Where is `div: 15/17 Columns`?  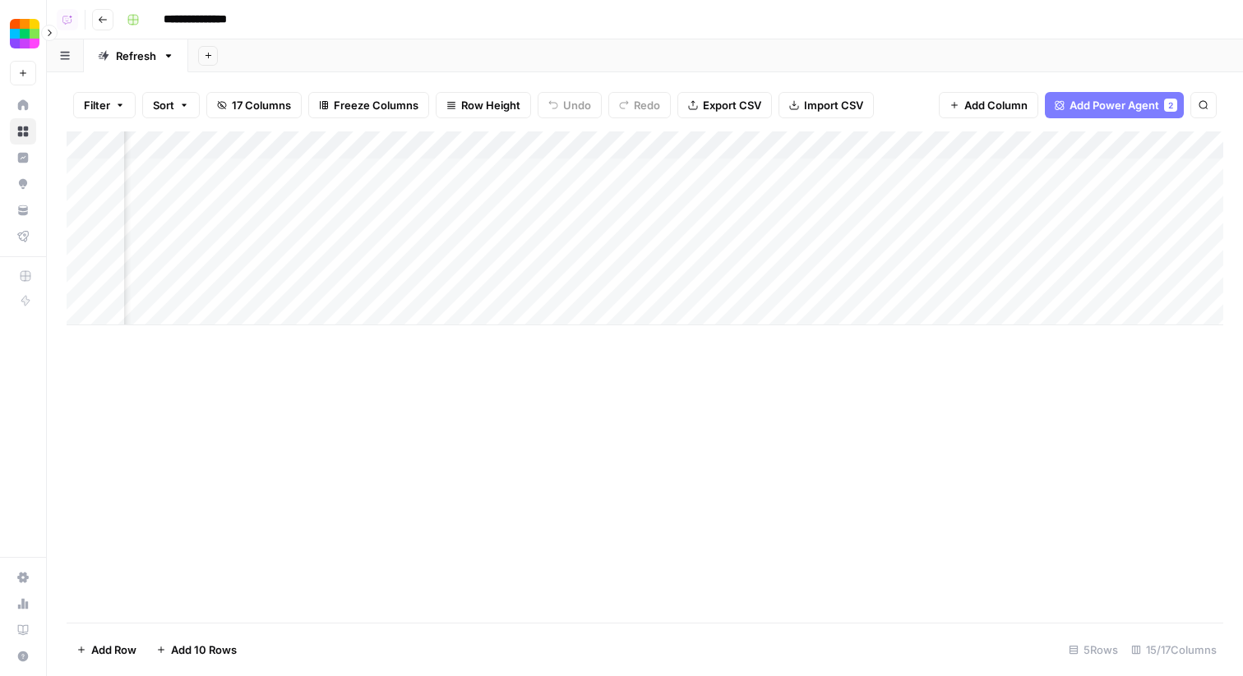 div: 15/17 Columns is located at coordinates (1174, 650).